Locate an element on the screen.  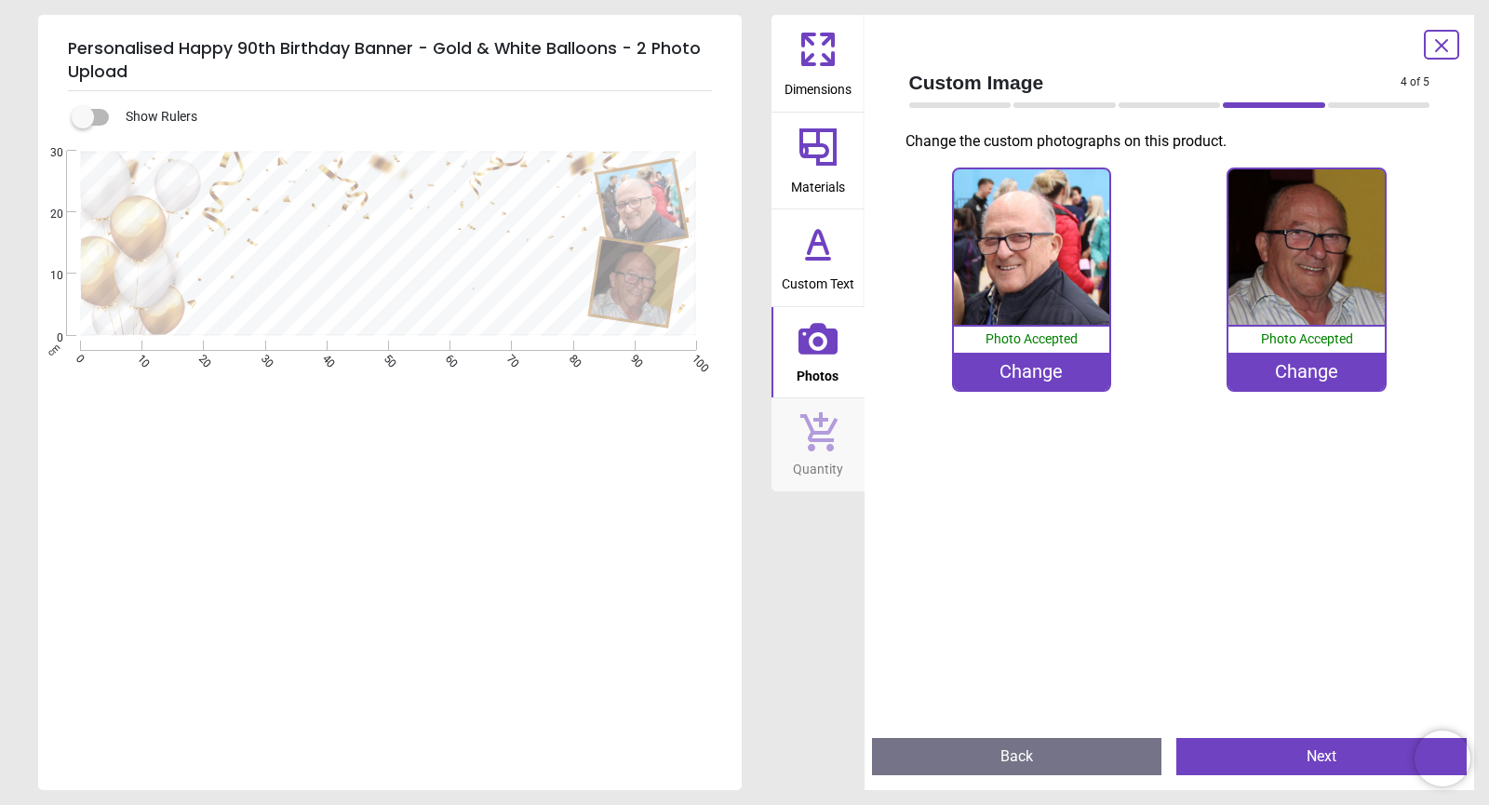
div: Show Rulers is located at coordinates (412, 117).